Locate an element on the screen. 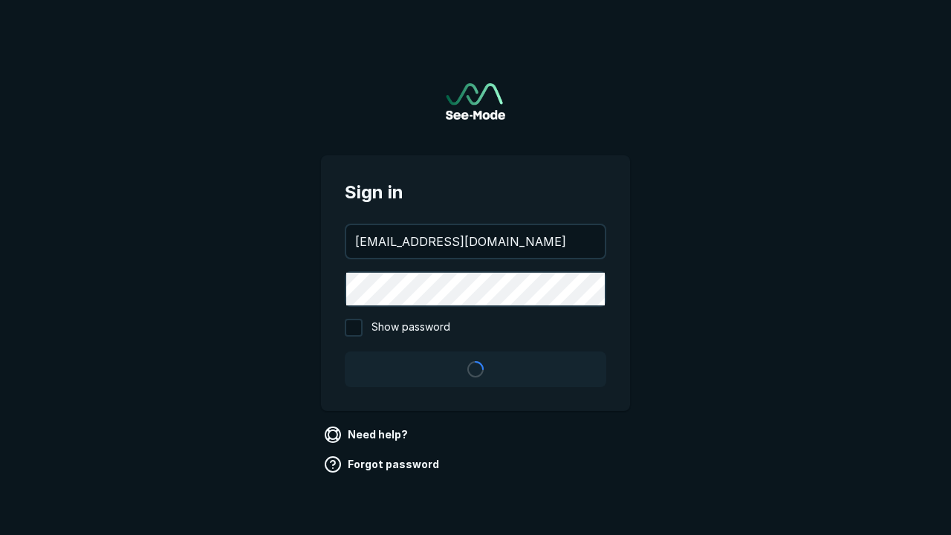 This screenshot has height=535, width=951. a: Need help? is located at coordinates (367, 435).